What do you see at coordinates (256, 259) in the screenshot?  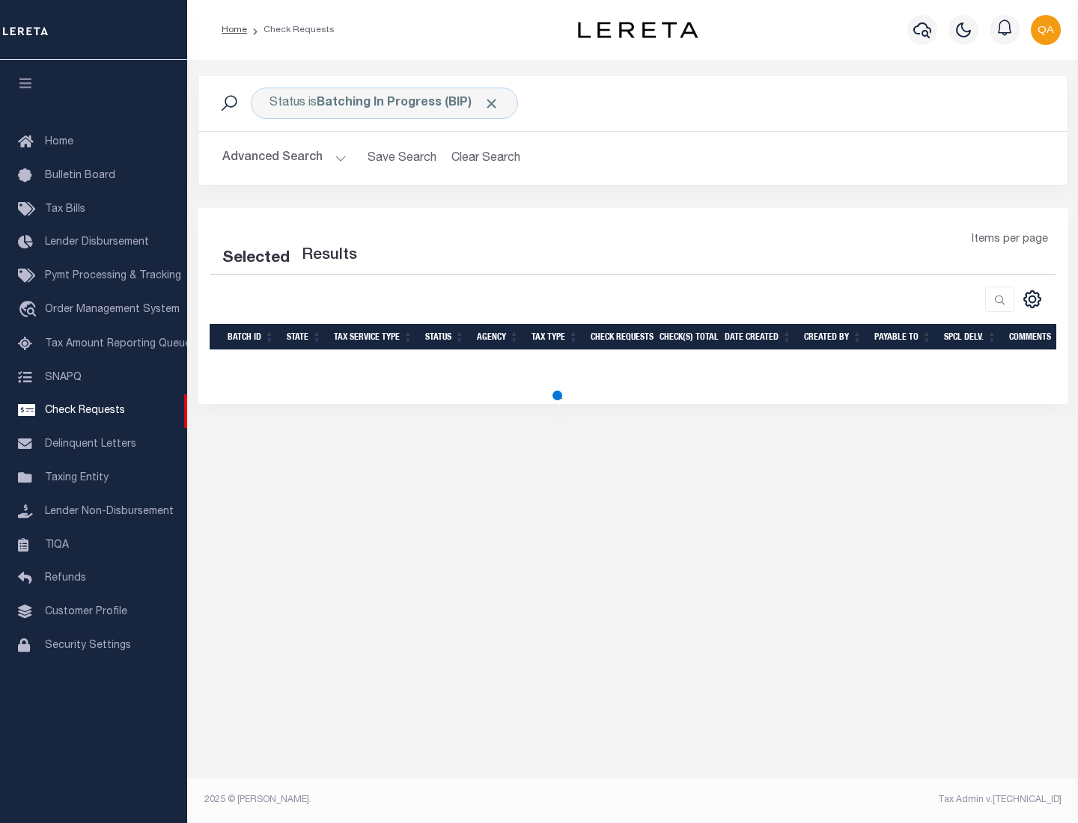 I see `div: Selected` at bounding box center [256, 259].